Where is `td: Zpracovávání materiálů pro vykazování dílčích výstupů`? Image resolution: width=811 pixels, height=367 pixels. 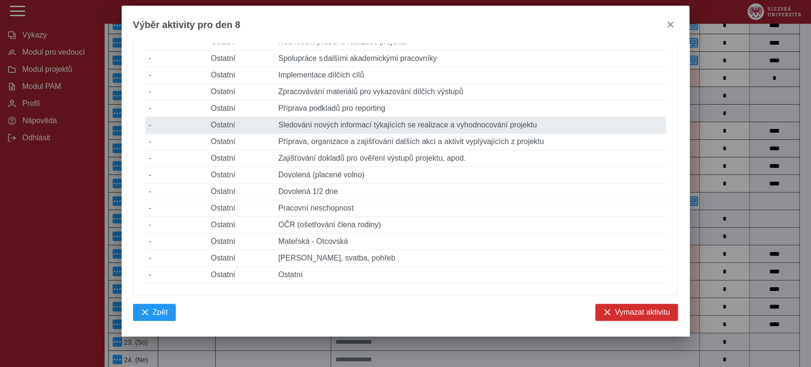
td: Zpracovávání materiálů pro vykazování dílčích výstupů is located at coordinates (470, 92).